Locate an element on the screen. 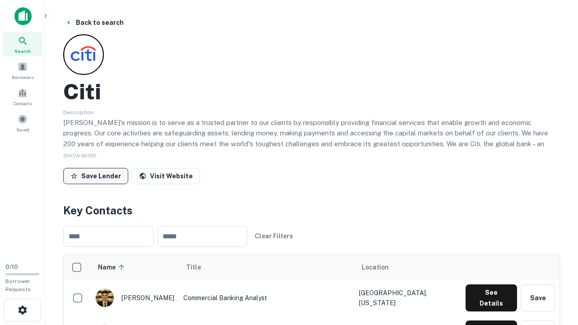  button: See Details is located at coordinates (492, 298).